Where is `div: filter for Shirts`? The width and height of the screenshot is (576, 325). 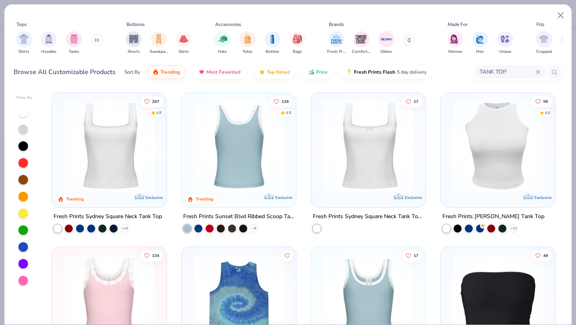 div: filter for Shirts is located at coordinates (24, 43).